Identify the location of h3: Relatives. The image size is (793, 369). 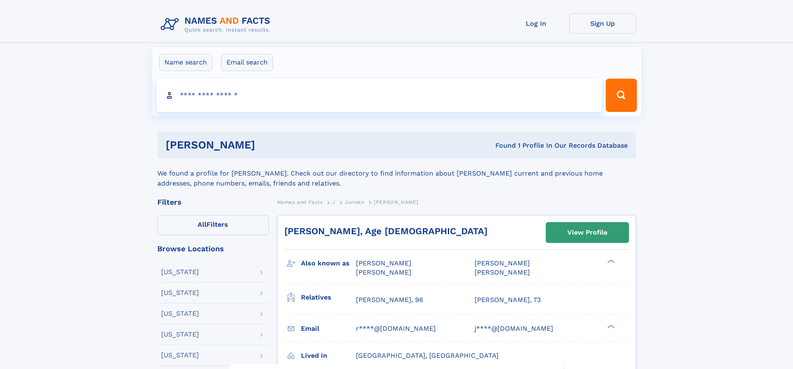
(329, 298).